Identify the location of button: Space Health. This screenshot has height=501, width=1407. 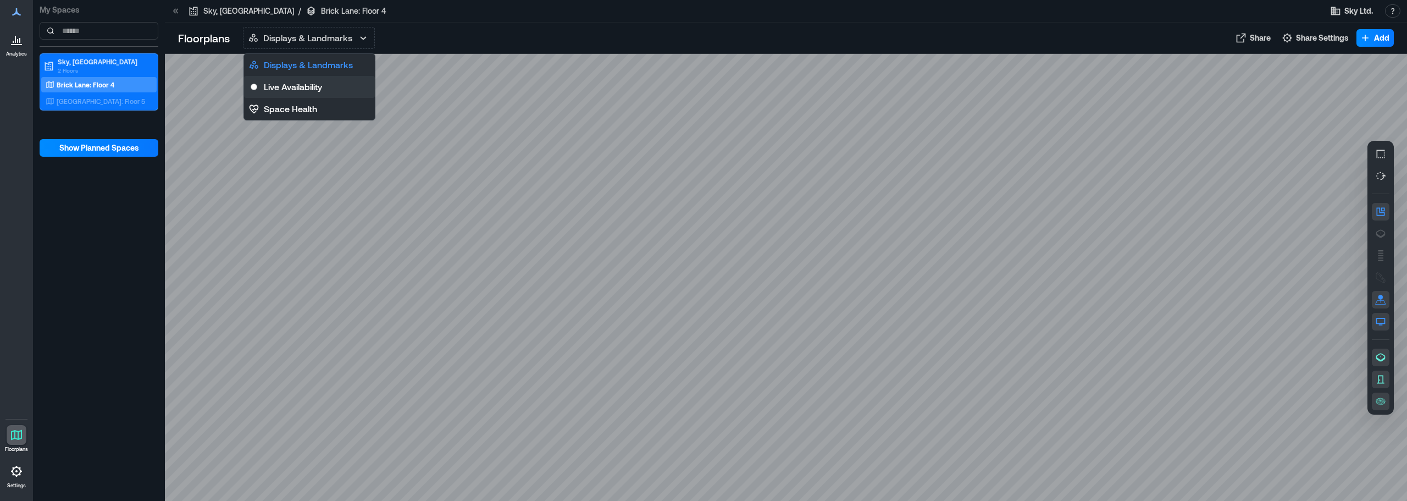
(309, 109).